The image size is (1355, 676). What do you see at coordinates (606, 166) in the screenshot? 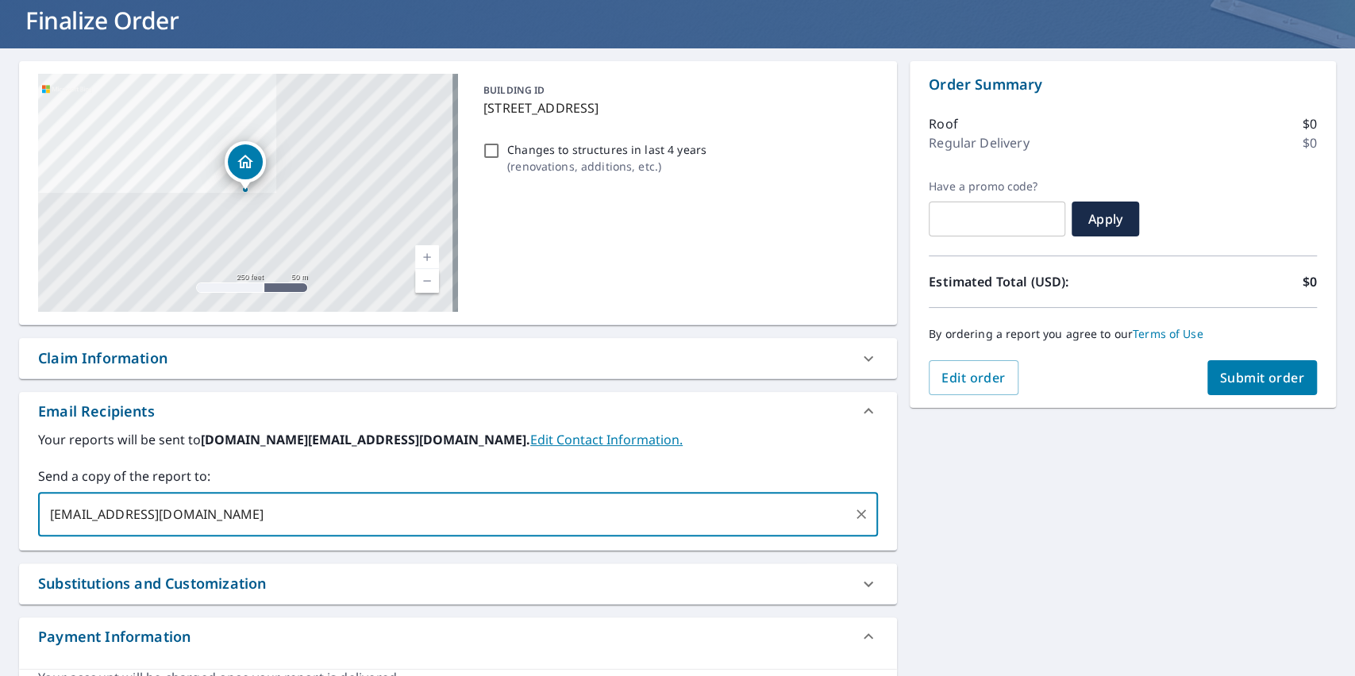
I see `p: ( renovations, additions, etc. )` at bounding box center [606, 166].